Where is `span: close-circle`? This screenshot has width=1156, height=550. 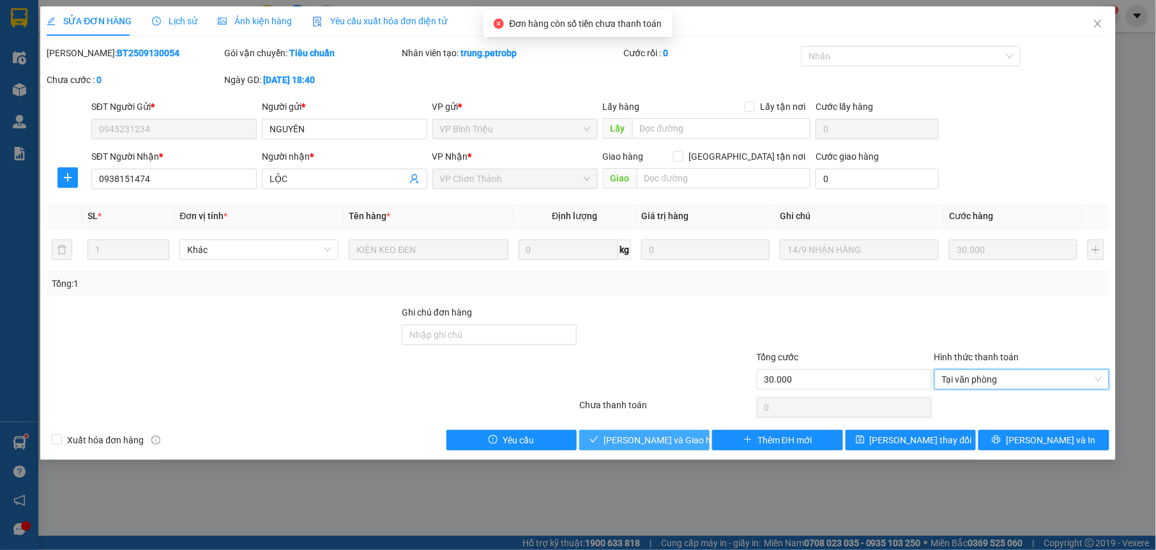
span: close-circle is located at coordinates (499, 24).